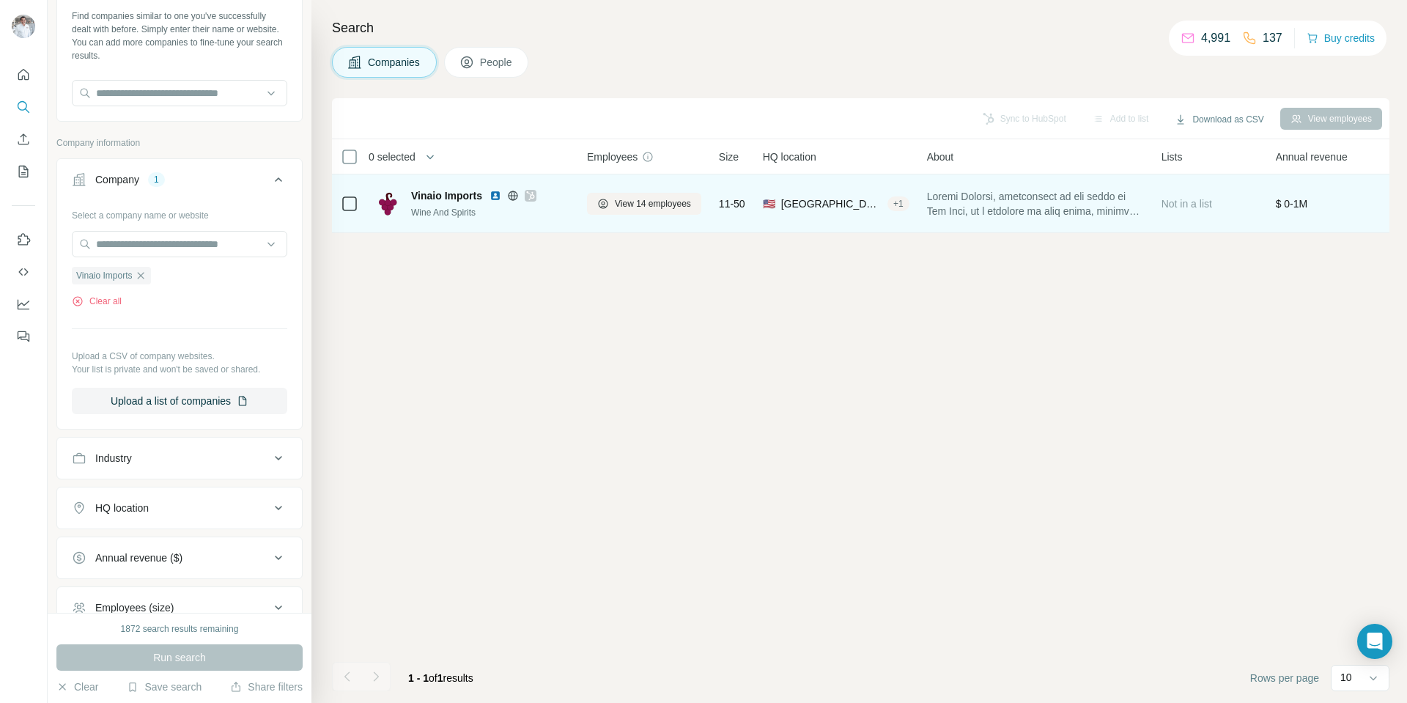 Image resolution: width=1407 pixels, height=703 pixels. I want to click on span: Loremi Dolorsi, ametconsect ad eli seddo ei Tem Inci, ut l etdolore ma aliq enima, minimve, Quisn..., so click(1035, 204).